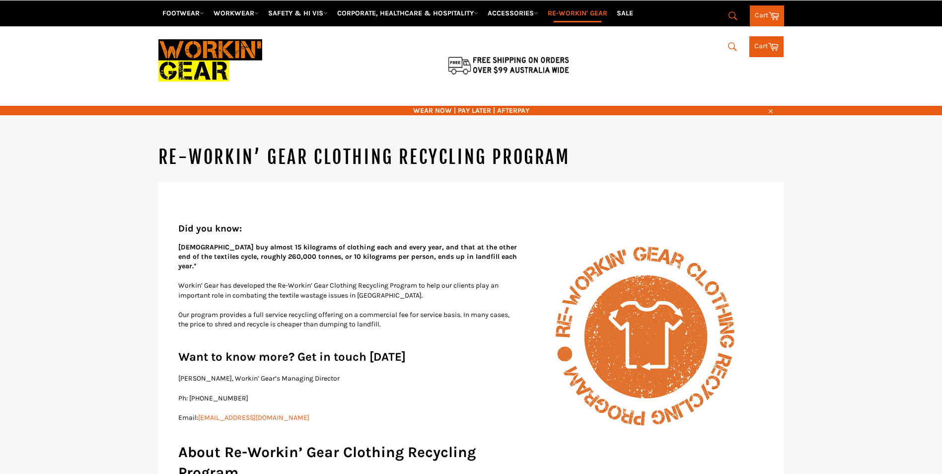  I want to click on img: Flat $9.95 shipping Australia wide, so click(509, 65).